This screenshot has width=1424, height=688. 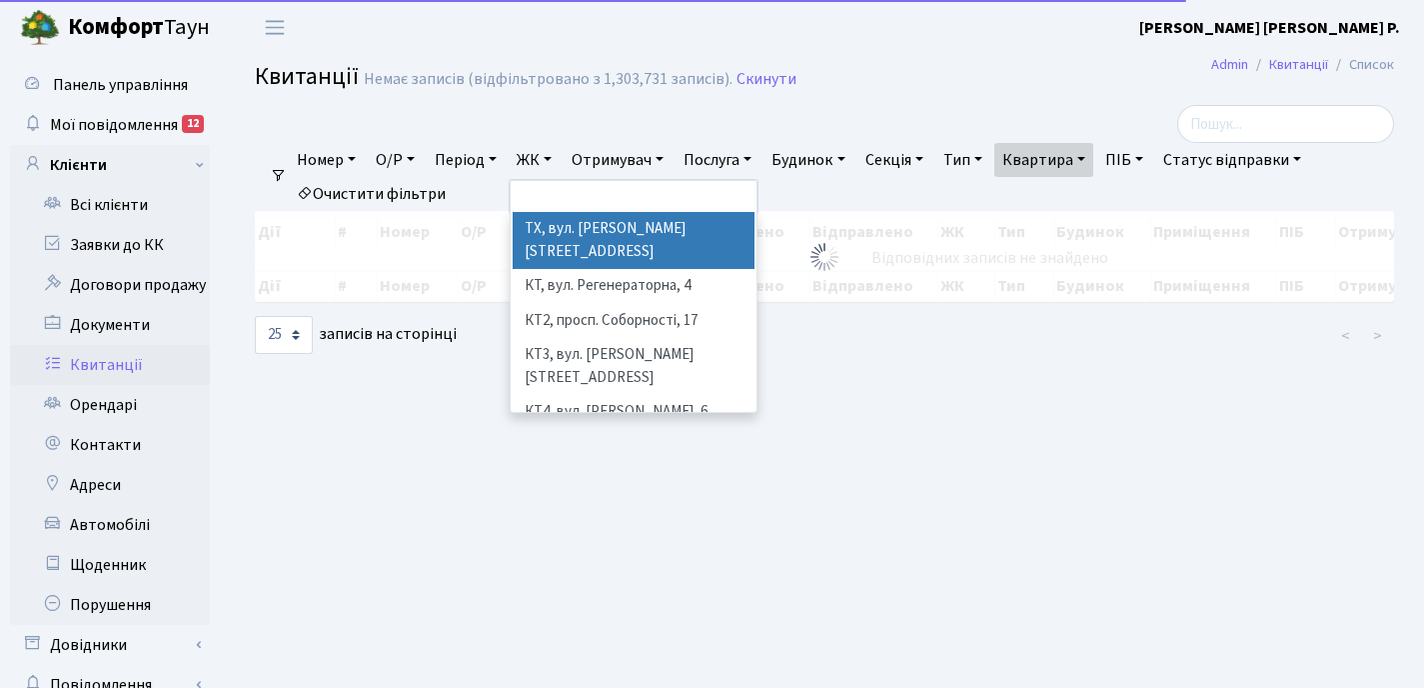 What do you see at coordinates (767, 79) in the screenshot?
I see `a: Скинути` at bounding box center [767, 79].